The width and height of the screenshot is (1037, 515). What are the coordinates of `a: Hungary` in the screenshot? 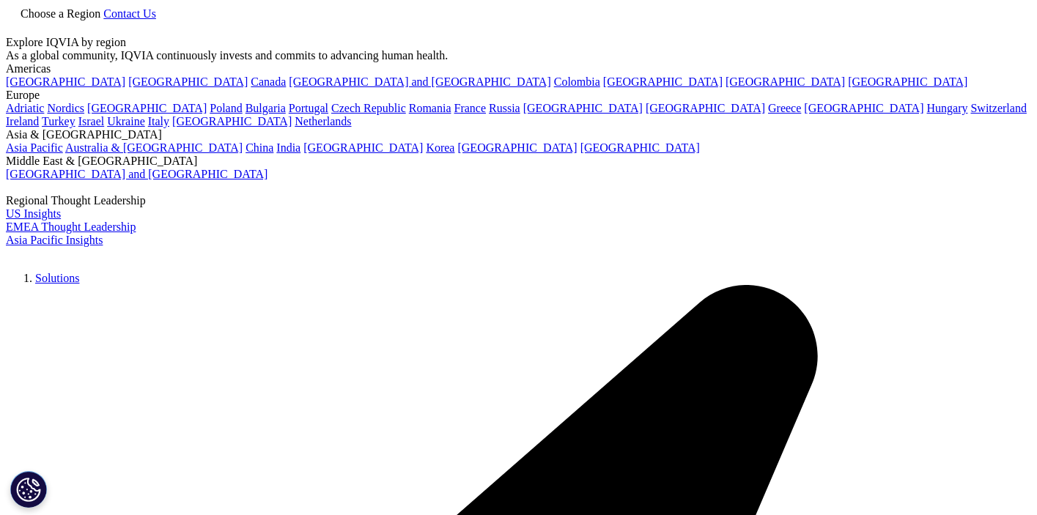 It's located at (947, 108).